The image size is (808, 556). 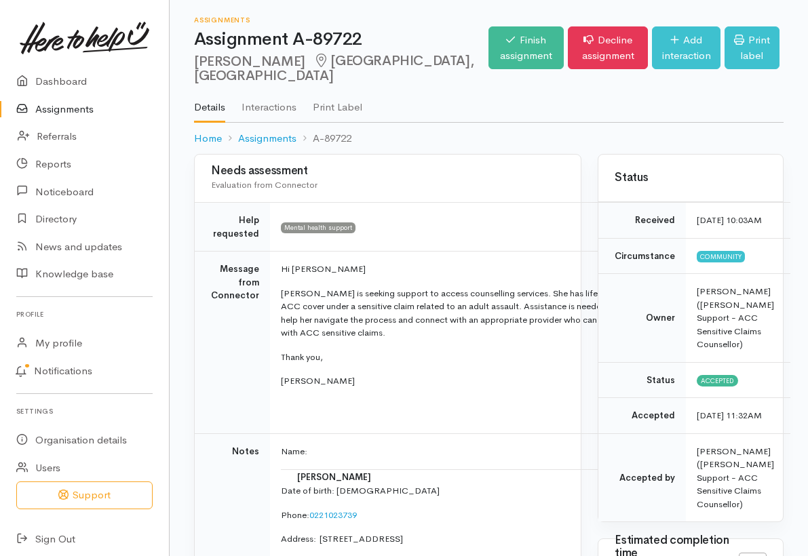 What do you see at coordinates (717, 381) in the screenshot?
I see `span: Accepted` at bounding box center [717, 381].